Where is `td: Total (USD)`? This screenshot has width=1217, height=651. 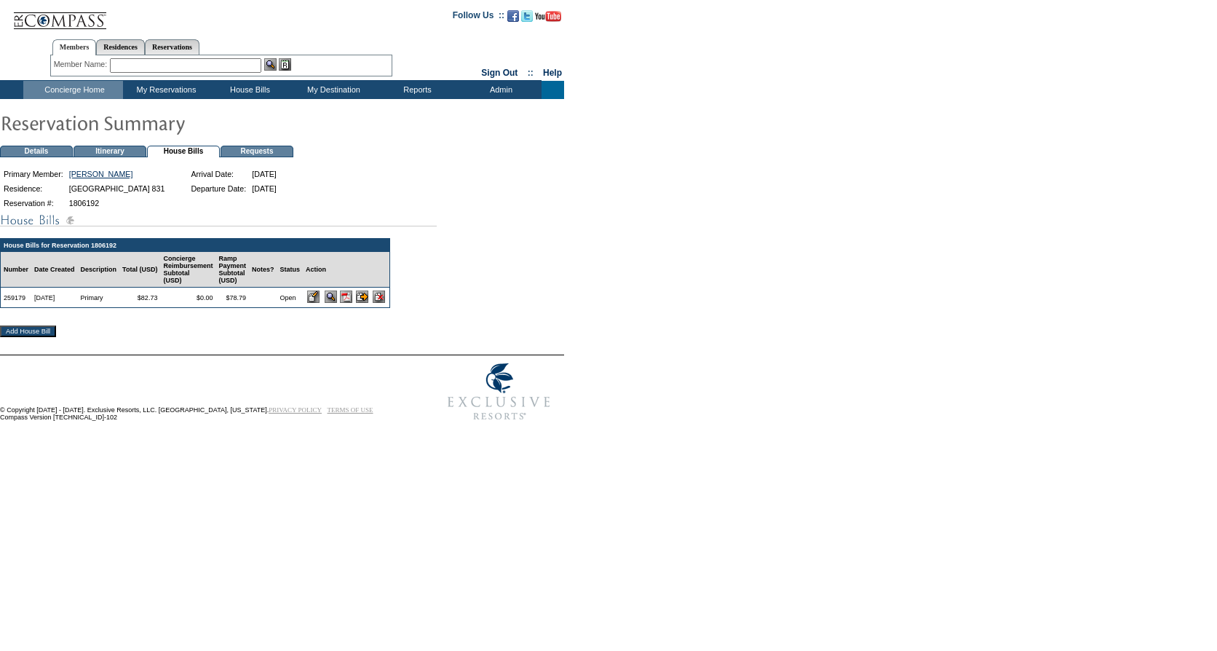 td: Total (USD) is located at coordinates (140, 269).